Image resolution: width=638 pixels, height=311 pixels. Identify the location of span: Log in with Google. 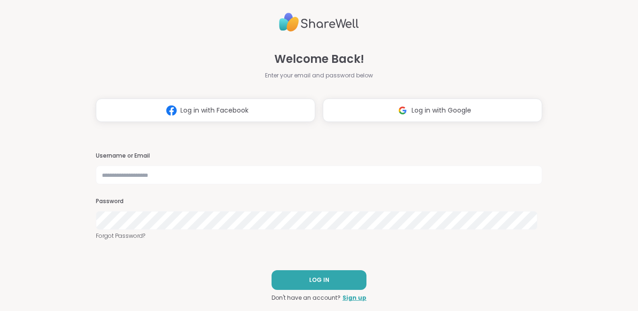
(441, 110).